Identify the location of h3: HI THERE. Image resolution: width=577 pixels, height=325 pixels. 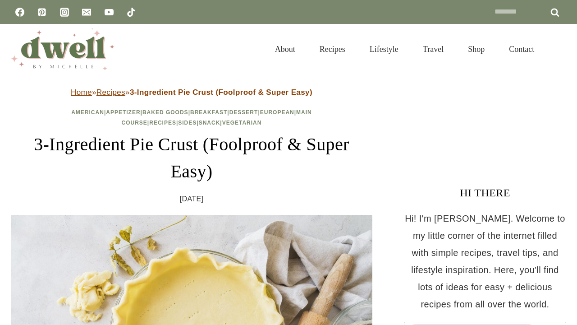
(485, 193).